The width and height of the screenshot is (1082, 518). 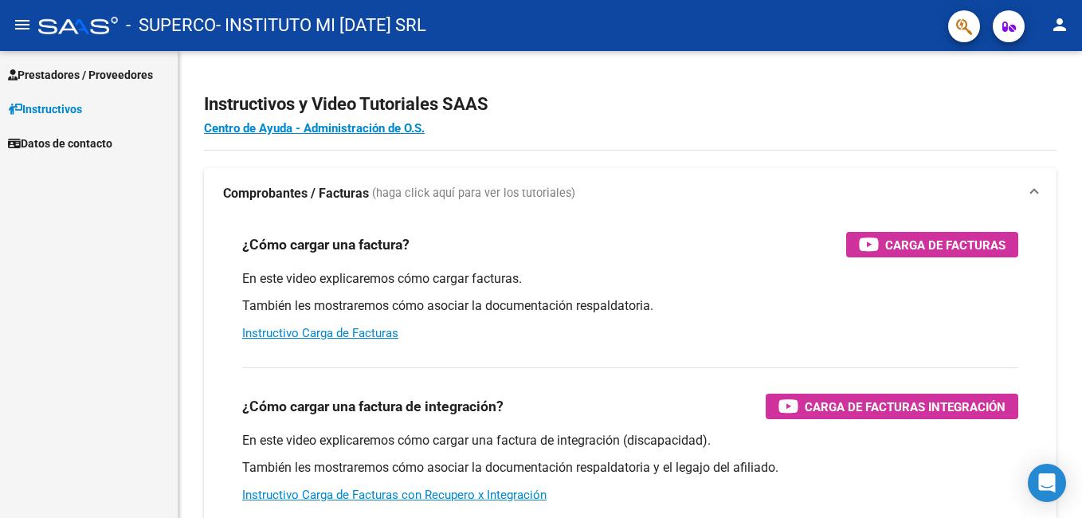 I want to click on button: Carga de Facturas Integración, so click(x=892, y=406).